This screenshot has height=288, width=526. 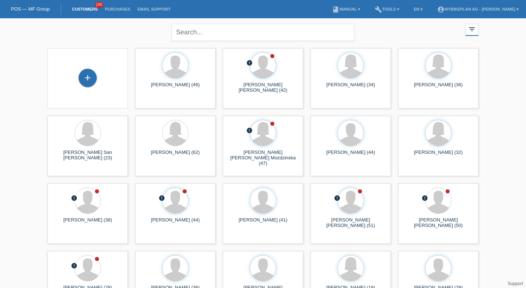 I want to click on input: Search..., so click(x=263, y=32).